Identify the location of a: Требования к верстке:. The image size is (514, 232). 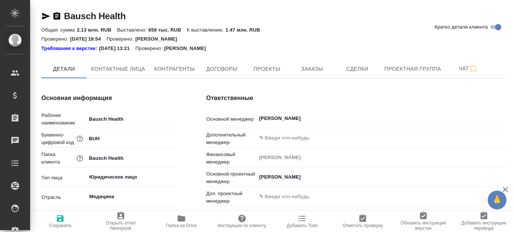
(70, 49).